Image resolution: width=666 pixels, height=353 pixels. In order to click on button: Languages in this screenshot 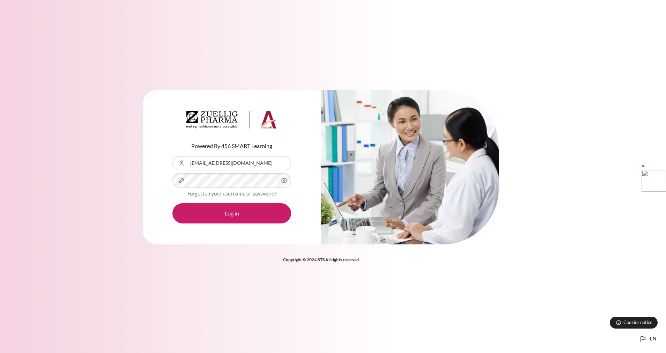, I will do `click(647, 339)`.